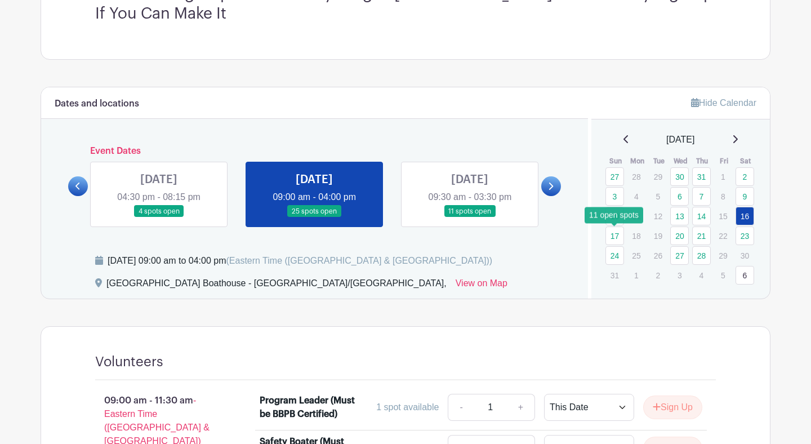 The height and width of the screenshot is (444, 811). What do you see at coordinates (746, 161) in the screenshot?
I see `th: Sat` at bounding box center [746, 161].